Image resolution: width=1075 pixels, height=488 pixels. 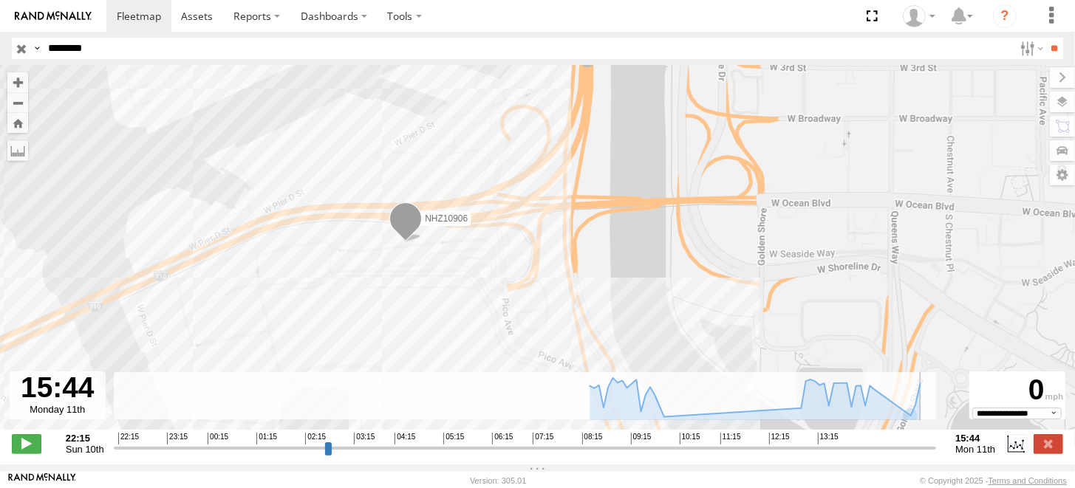 I want to click on span: 01:15, so click(x=267, y=439).